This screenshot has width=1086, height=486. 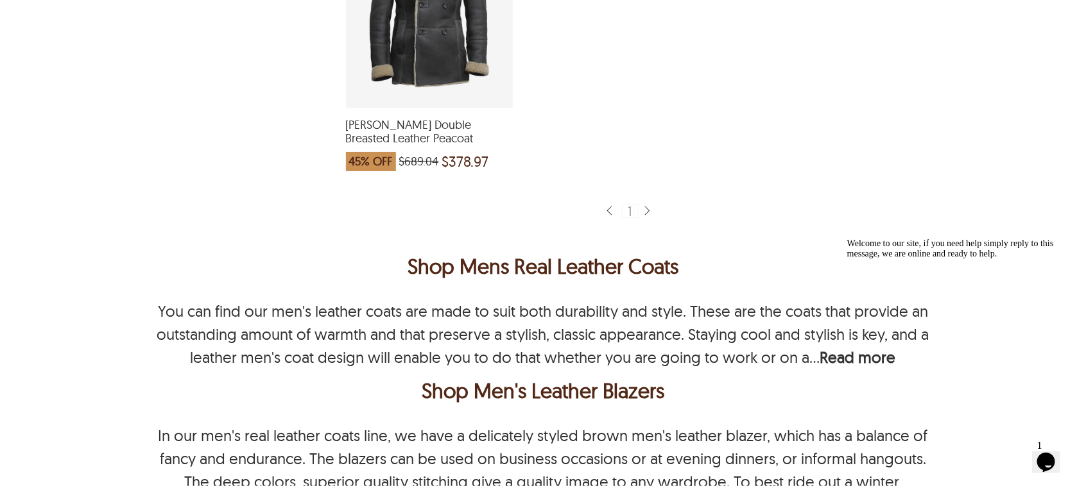 I want to click on span: 1, so click(x=8, y=10).